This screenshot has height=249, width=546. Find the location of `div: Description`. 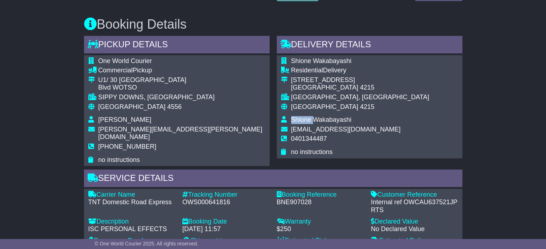

div: Description is located at coordinates (132, 222).